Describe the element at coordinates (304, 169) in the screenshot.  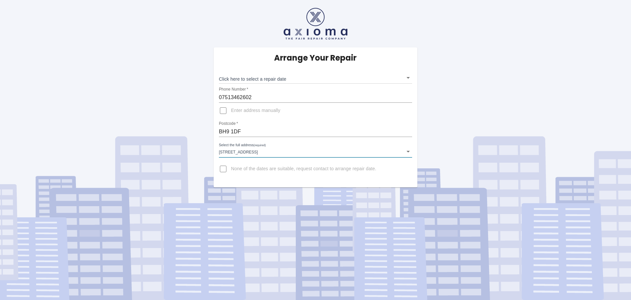
I see `span: None of the dates are suitable, request contact to arrange repair date.` at that location.